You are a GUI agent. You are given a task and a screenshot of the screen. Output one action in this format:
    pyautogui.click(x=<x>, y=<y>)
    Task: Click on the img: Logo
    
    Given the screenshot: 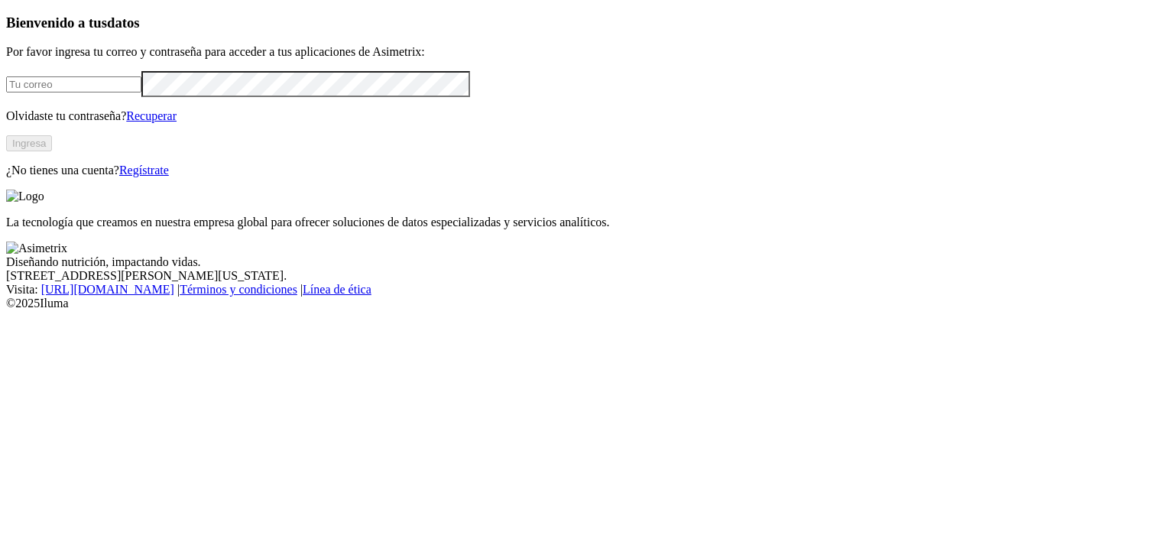 What is the action you would take?
    pyautogui.click(x=25, y=197)
    